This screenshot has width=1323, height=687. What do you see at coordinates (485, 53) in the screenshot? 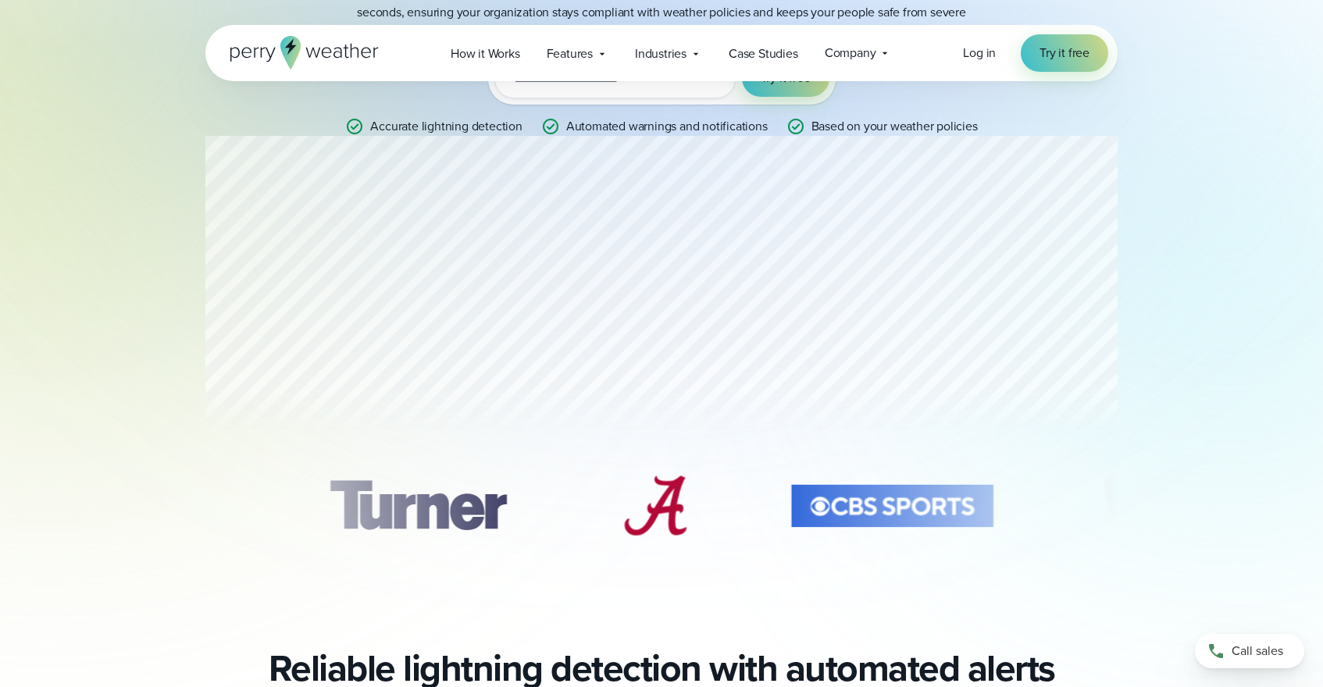
I see `a: How it Works` at bounding box center [485, 53].